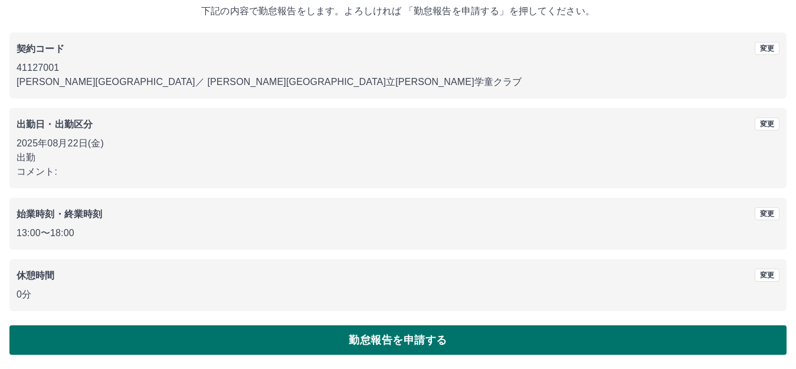 Image resolution: width=796 pixels, height=369 pixels. What do you see at coordinates (59, 214) in the screenshot?
I see `b: 始業時刻・終業時刻` at bounding box center [59, 214].